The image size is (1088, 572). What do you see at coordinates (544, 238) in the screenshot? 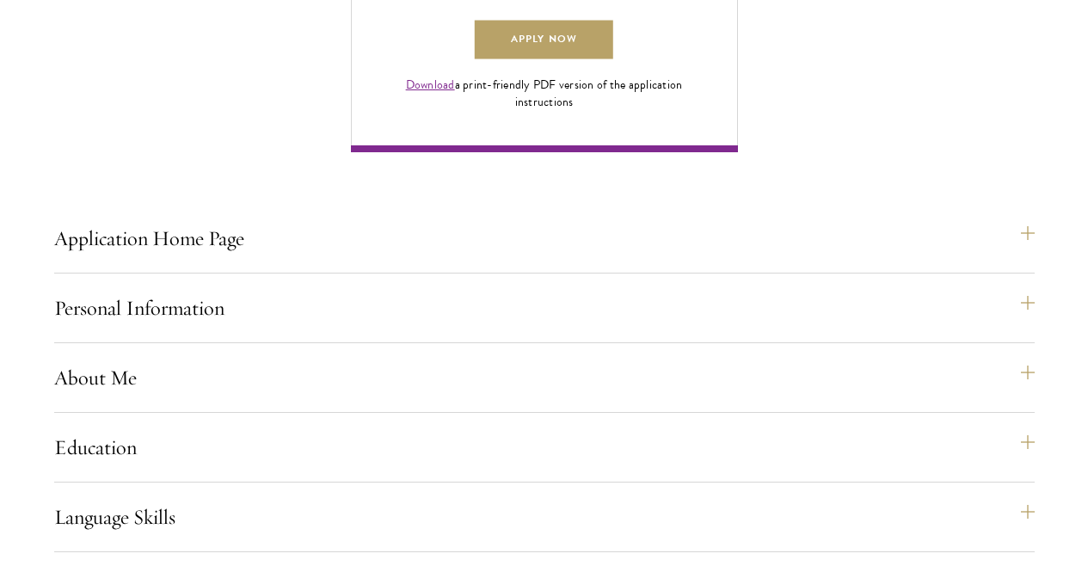
I see `button: Application Home Page` at bounding box center [544, 238].